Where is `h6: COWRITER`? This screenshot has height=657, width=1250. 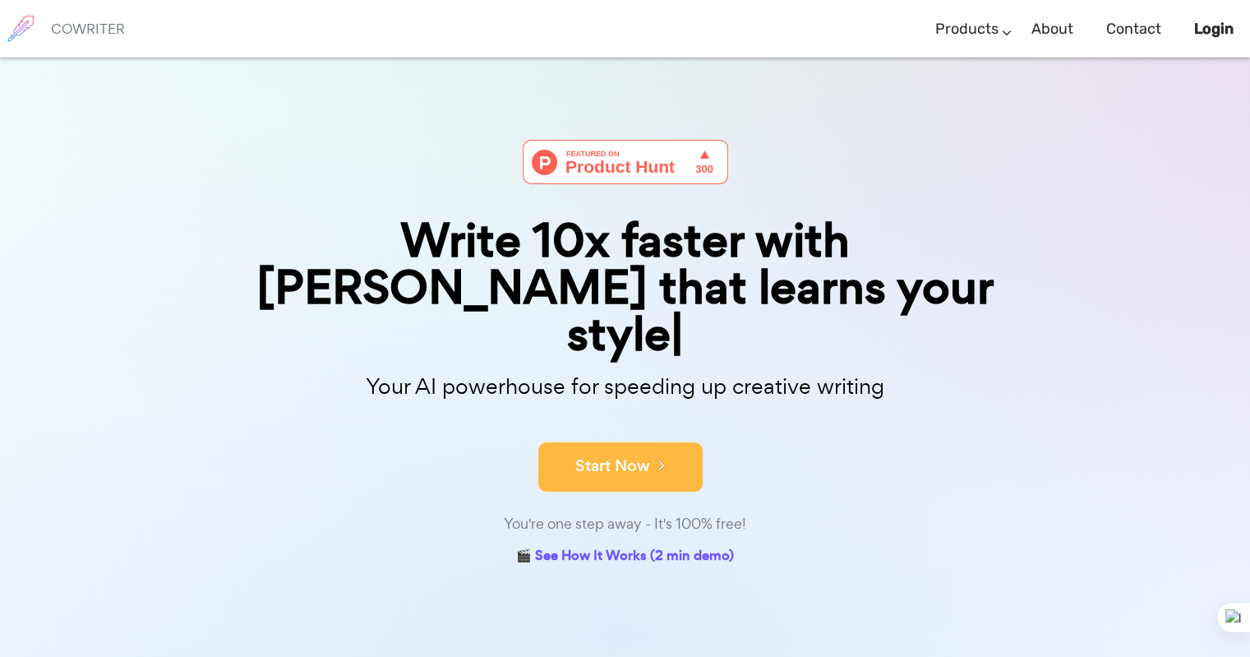 h6: COWRITER is located at coordinates (88, 29).